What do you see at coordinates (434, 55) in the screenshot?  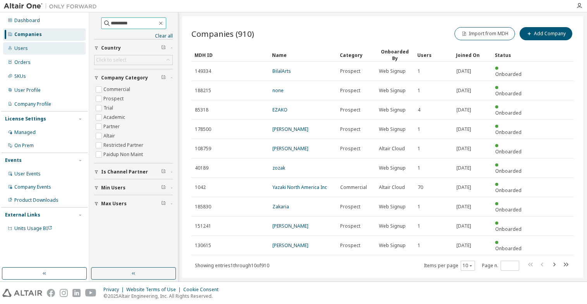 I see `div: Users` at bounding box center [434, 55].